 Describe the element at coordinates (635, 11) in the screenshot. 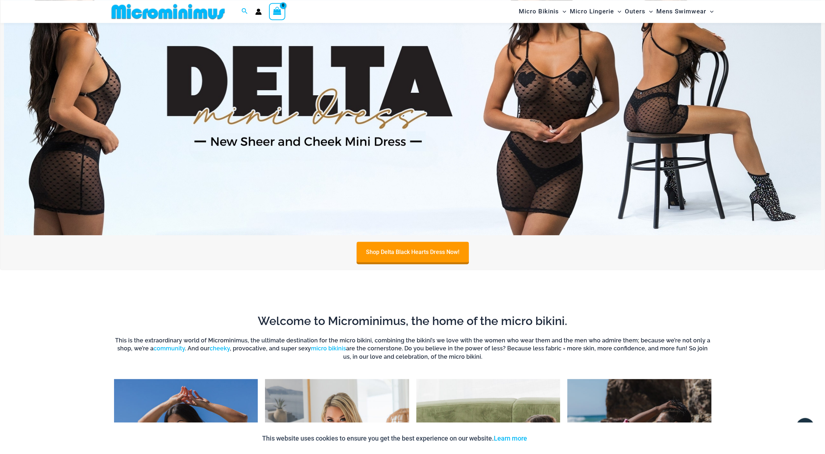

I see `span: Outers` at that location.